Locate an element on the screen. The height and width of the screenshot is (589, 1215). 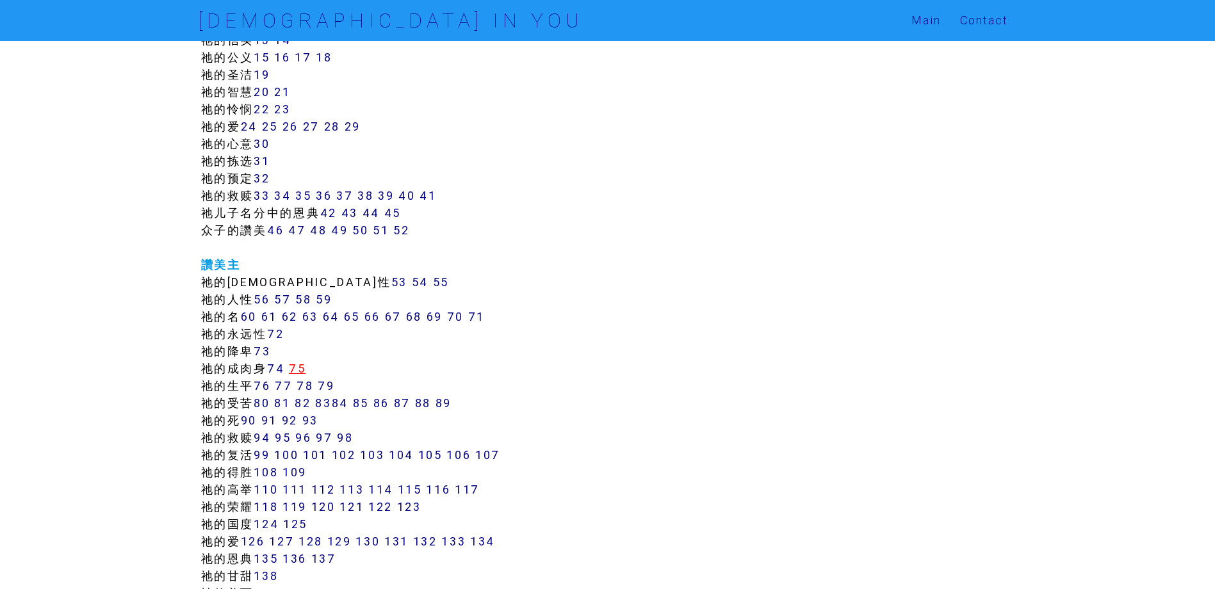
a: 131 is located at coordinates (396, 541).